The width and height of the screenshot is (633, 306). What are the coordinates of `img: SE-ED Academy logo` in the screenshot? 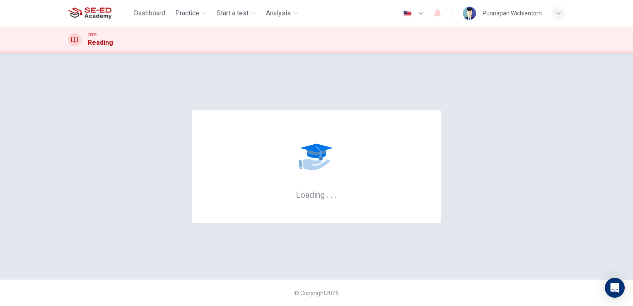 It's located at (90, 13).